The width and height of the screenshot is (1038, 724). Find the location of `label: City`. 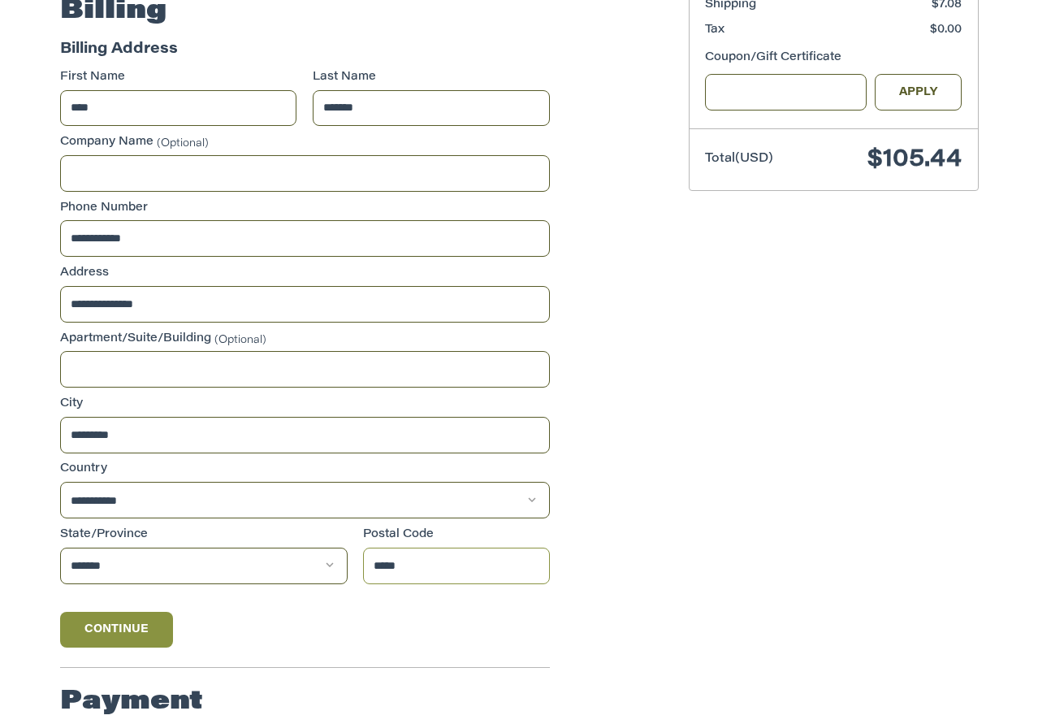

label: City is located at coordinates (305, 404).